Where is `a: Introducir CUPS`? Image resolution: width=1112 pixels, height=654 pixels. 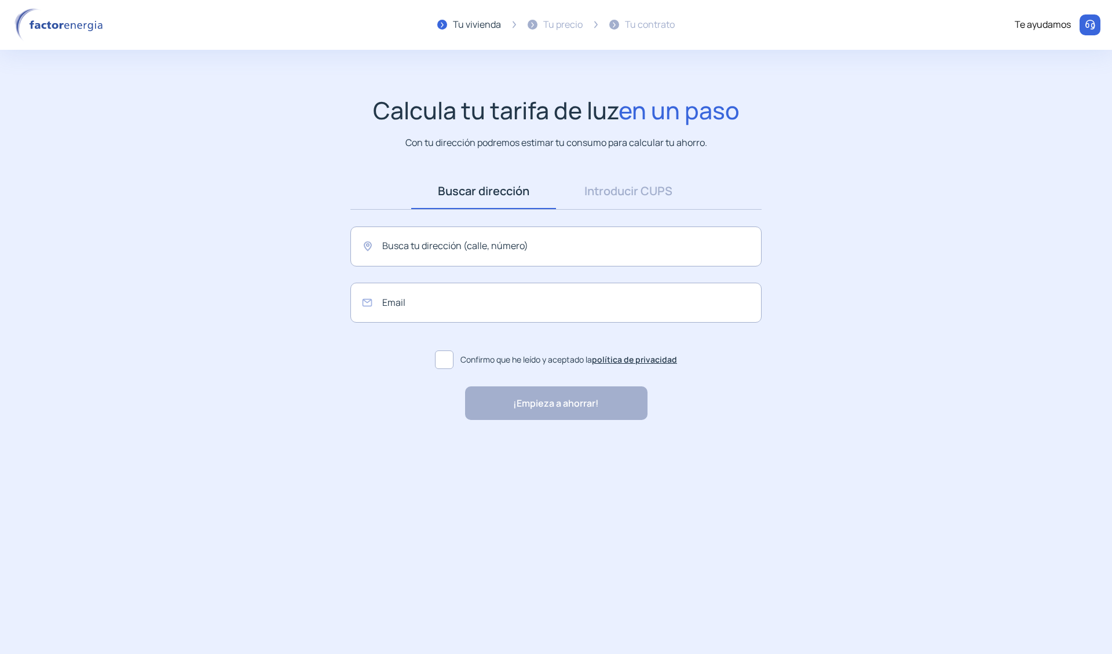
a: Introducir CUPS is located at coordinates (629, 191).